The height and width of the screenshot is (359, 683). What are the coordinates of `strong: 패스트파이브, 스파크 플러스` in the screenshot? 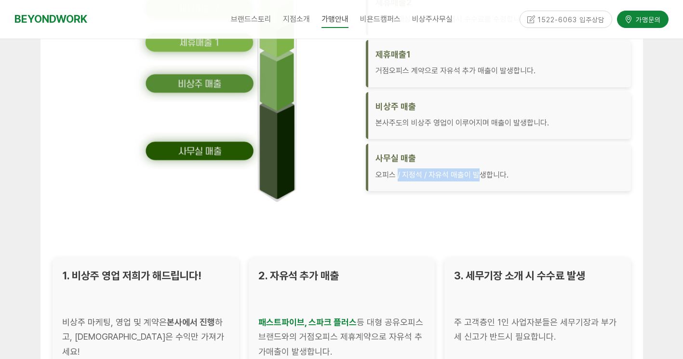 It's located at (307, 322).